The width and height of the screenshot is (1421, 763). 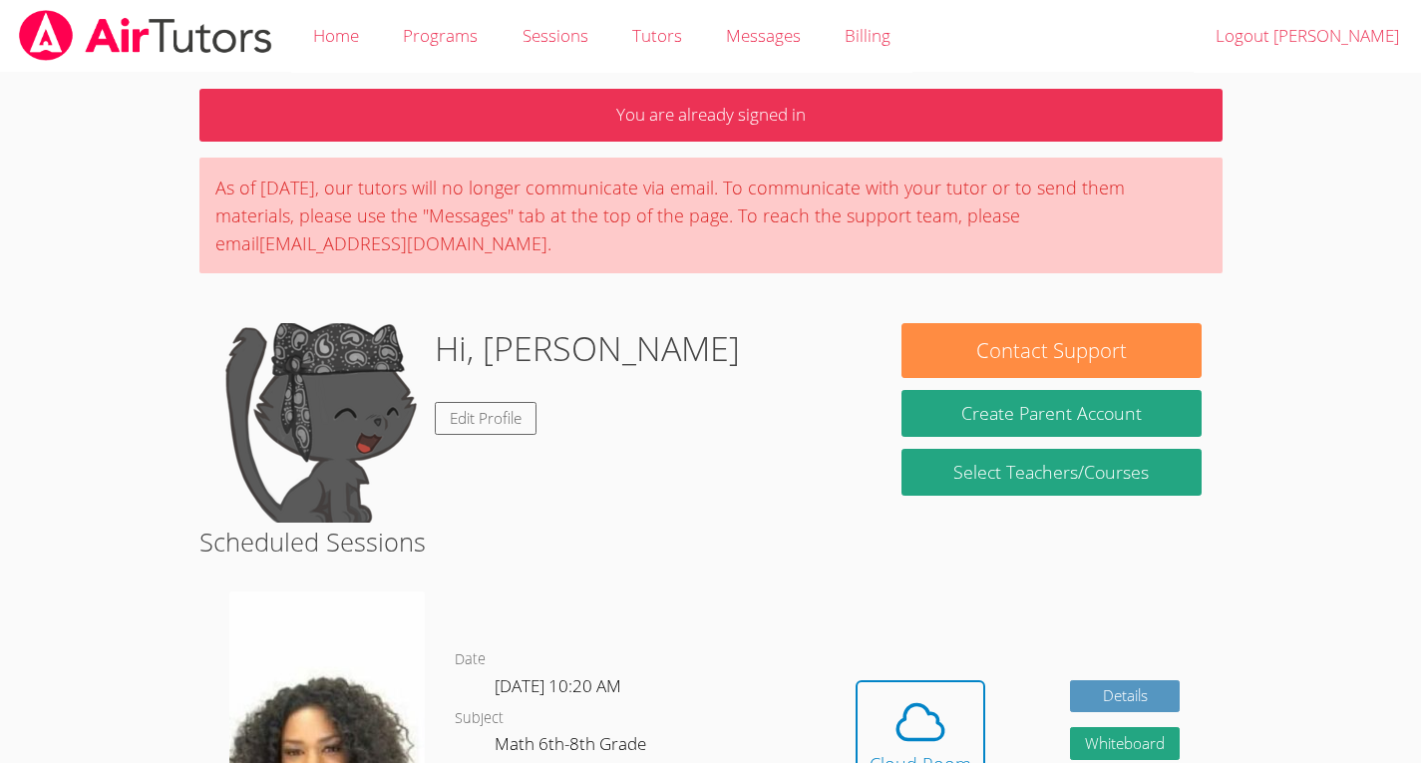 What do you see at coordinates (146, 35) in the screenshot?
I see `img: airtutors_banner-c4298cdbf04f3fff15de1276eac7730deb9818008684d7c2e4769d2f7ddbe033.png` at bounding box center [146, 35].